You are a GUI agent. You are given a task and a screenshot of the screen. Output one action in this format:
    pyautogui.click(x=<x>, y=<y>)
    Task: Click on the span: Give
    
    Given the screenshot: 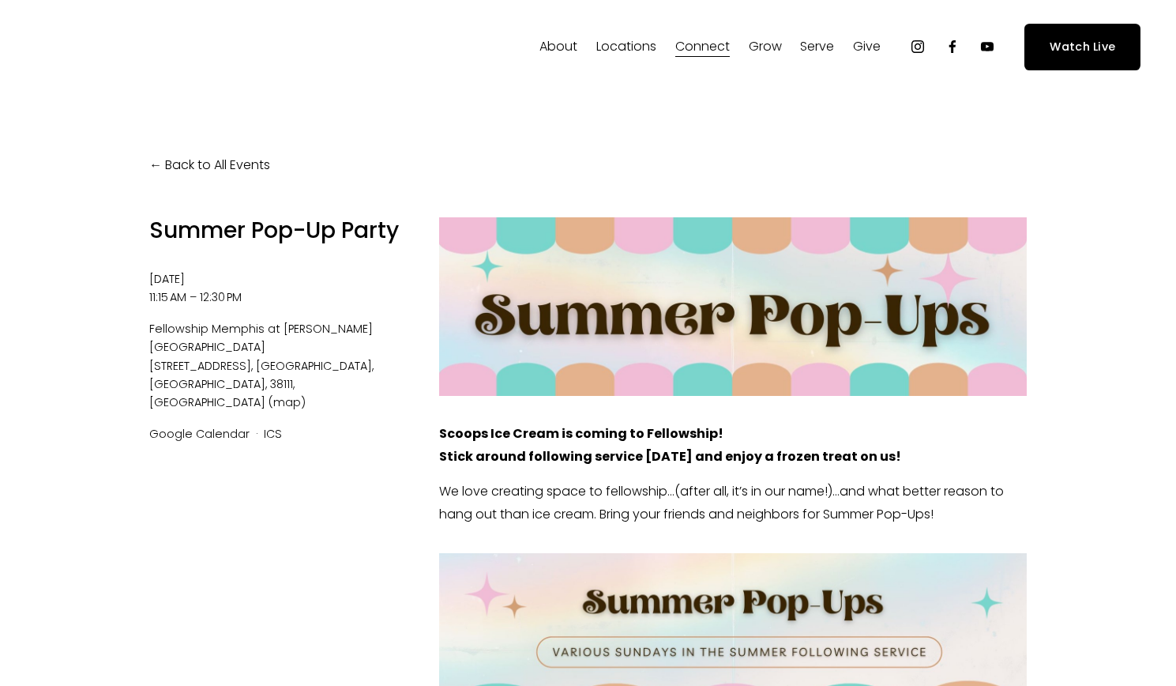 What is the action you would take?
    pyautogui.click(x=867, y=47)
    